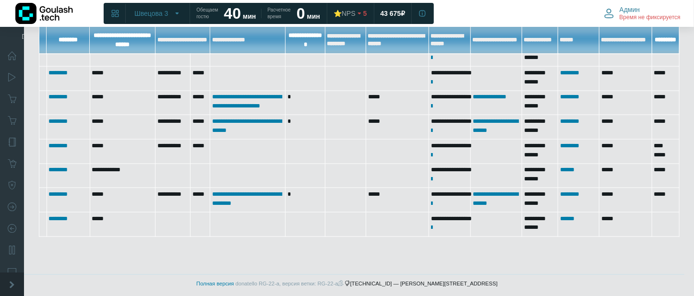 This screenshot has width=694, height=296. What do you see at coordinates (207, 13) in the screenshot?
I see `span: Обещаем гостю` at bounding box center [207, 13].